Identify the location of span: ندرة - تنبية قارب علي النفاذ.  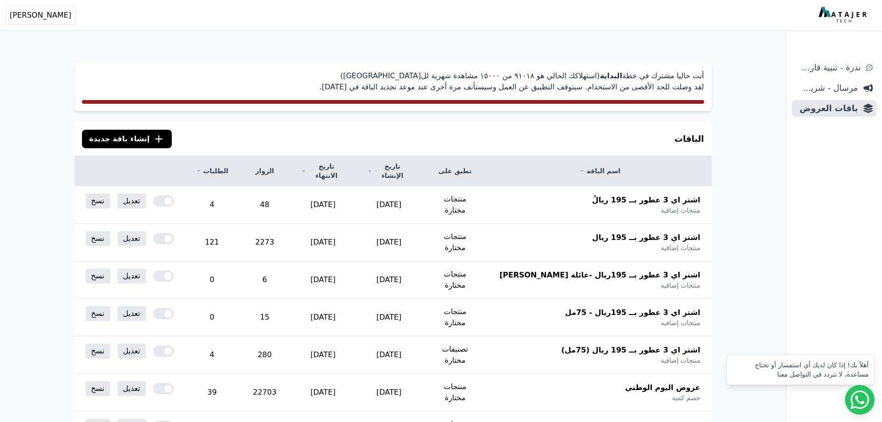
(827, 68).